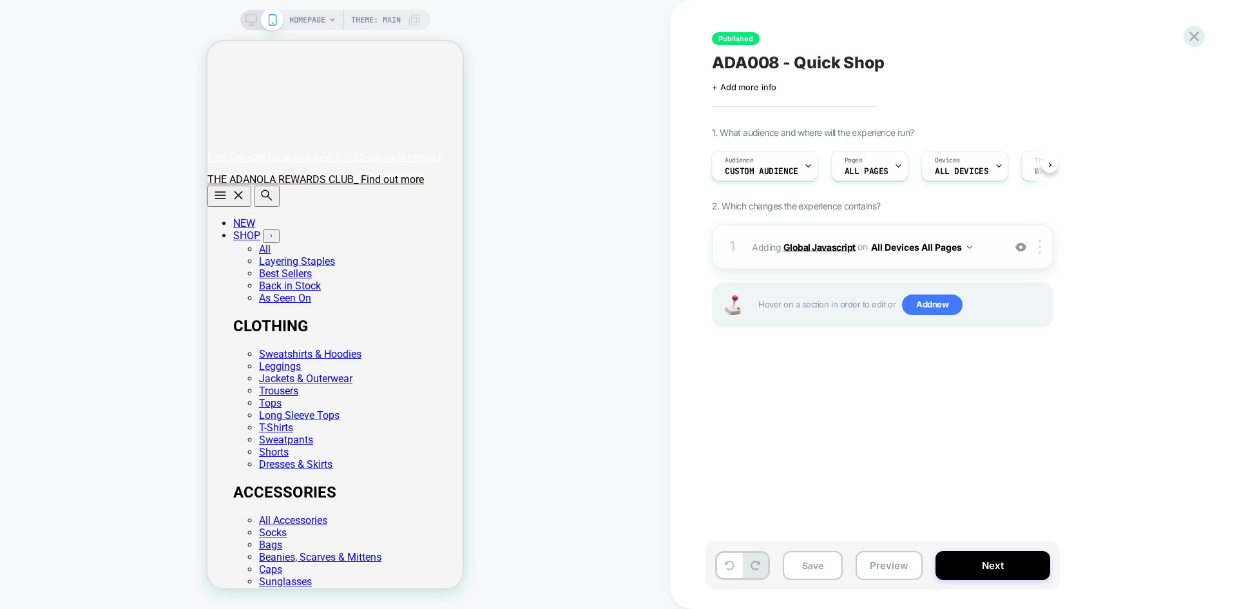 This screenshot has height=609, width=1237. I want to click on button: All Devices All Pages, so click(922, 247).